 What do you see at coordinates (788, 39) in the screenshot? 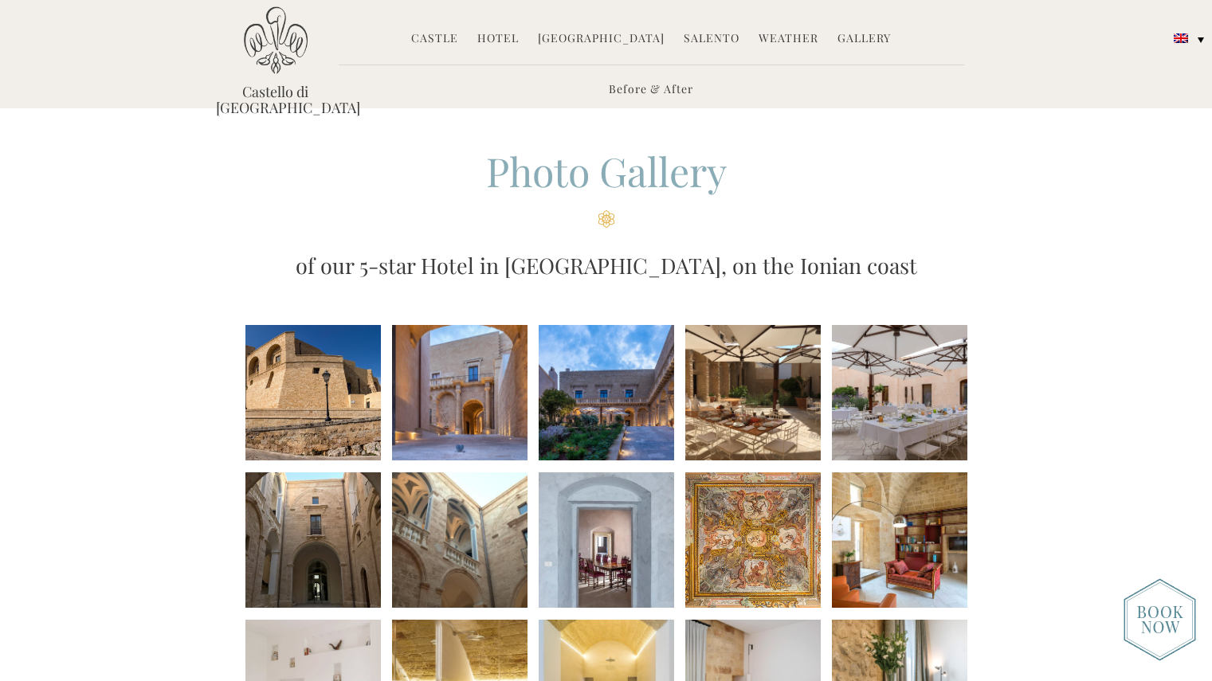
I see `a: Weather` at bounding box center [788, 39].